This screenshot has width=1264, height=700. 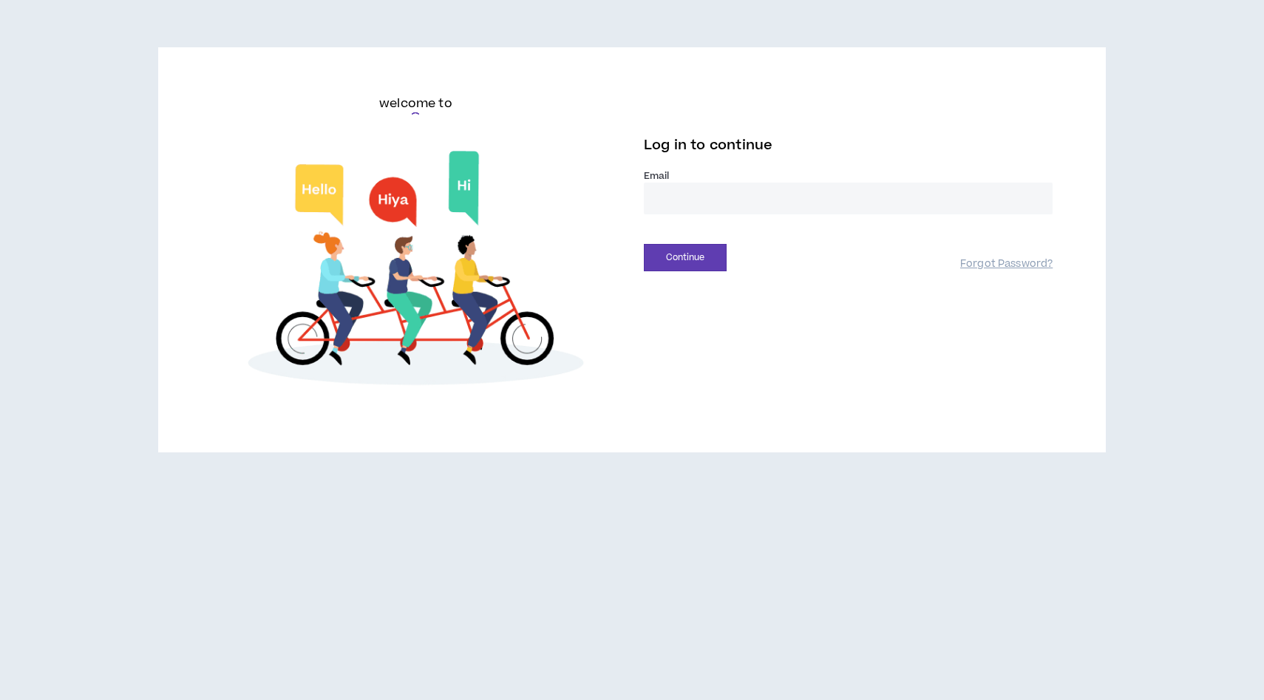 I want to click on img: Welcome to Wripple, so click(x=416, y=271).